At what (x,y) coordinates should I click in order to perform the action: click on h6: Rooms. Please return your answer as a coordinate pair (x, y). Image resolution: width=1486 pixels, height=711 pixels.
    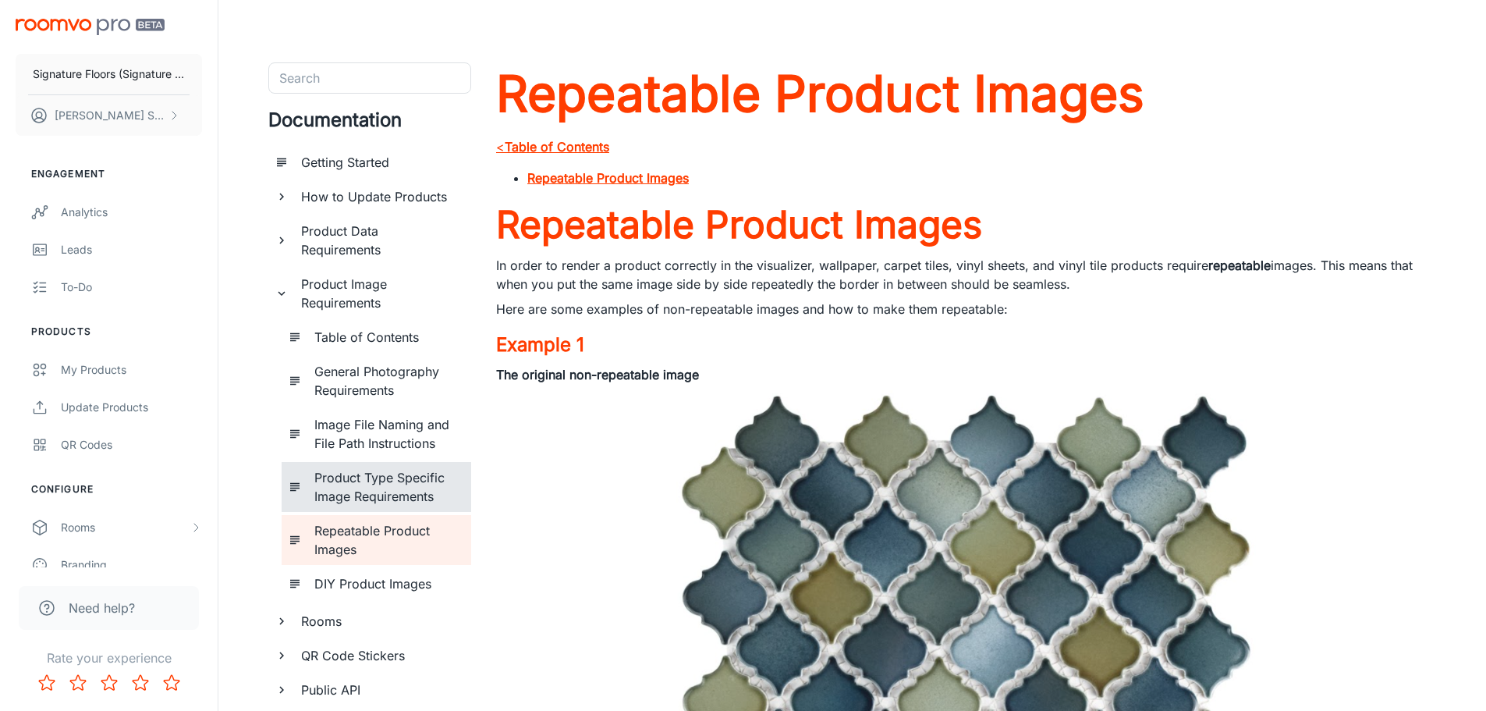
    Looking at the image, I should click on (380, 621).